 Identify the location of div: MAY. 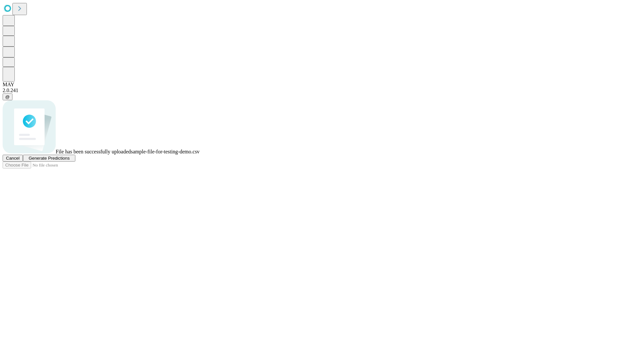
(315, 85).